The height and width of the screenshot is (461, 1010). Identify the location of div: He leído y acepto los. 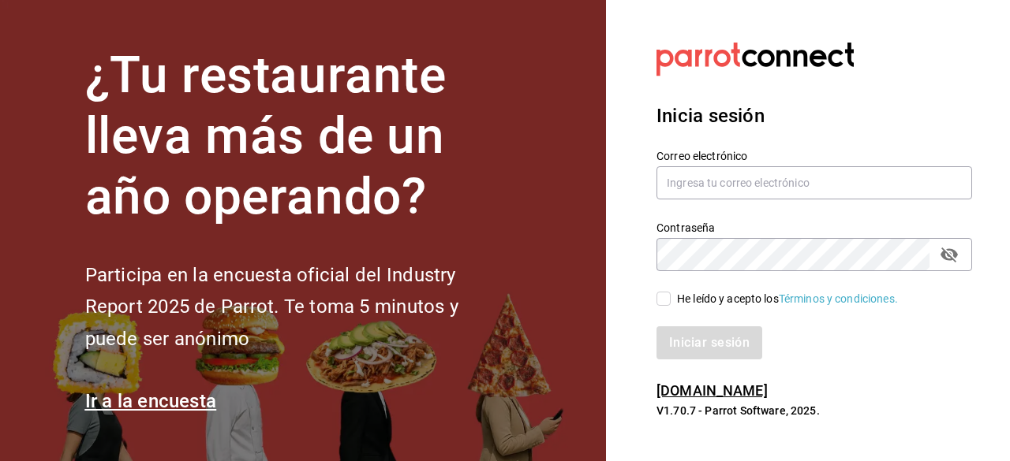
(787, 299).